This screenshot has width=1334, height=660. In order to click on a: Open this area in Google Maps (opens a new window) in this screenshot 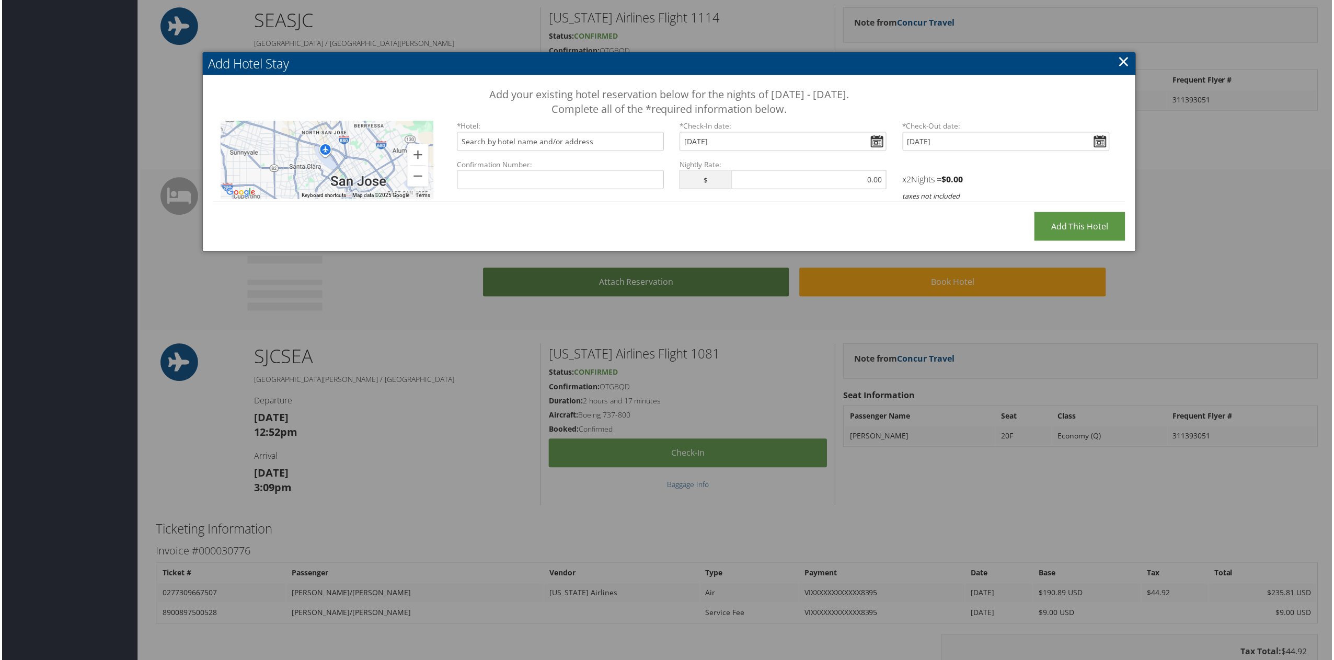, I will do `click(239, 193)`.